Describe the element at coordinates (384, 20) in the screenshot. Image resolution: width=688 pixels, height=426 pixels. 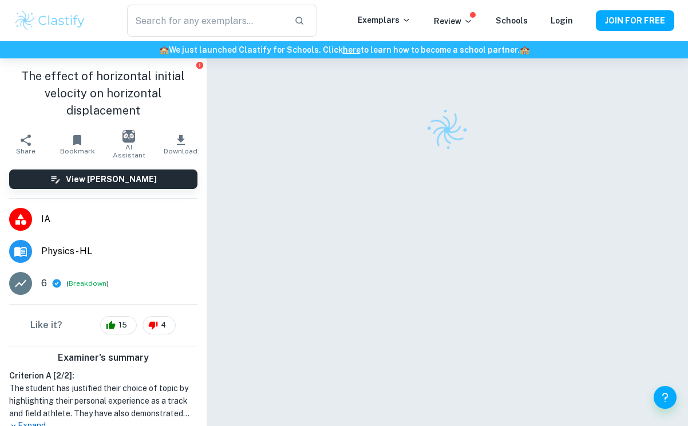
I see `p: Exemplars` at that location.